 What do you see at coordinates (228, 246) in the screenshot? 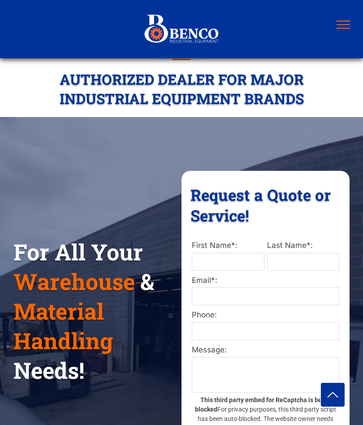
I see `label: First Name*:` at bounding box center [228, 246].